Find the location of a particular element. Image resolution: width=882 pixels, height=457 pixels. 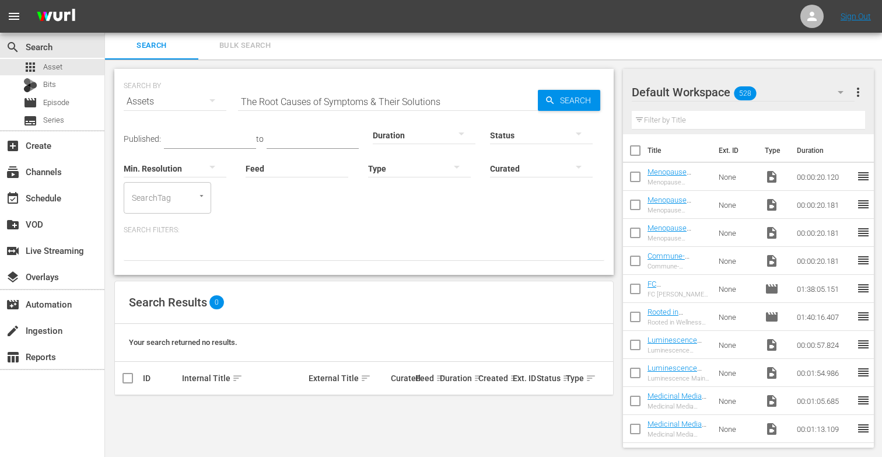

span: Bulk Search is located at coordinates (245, 46).